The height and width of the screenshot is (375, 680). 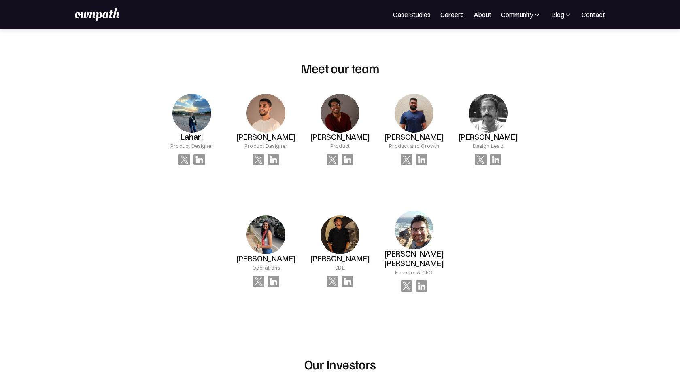 What do you see at coordinates (340, 68) in the screenshot?
I see `h2: Meet our team` at bounding box center [340, 68].